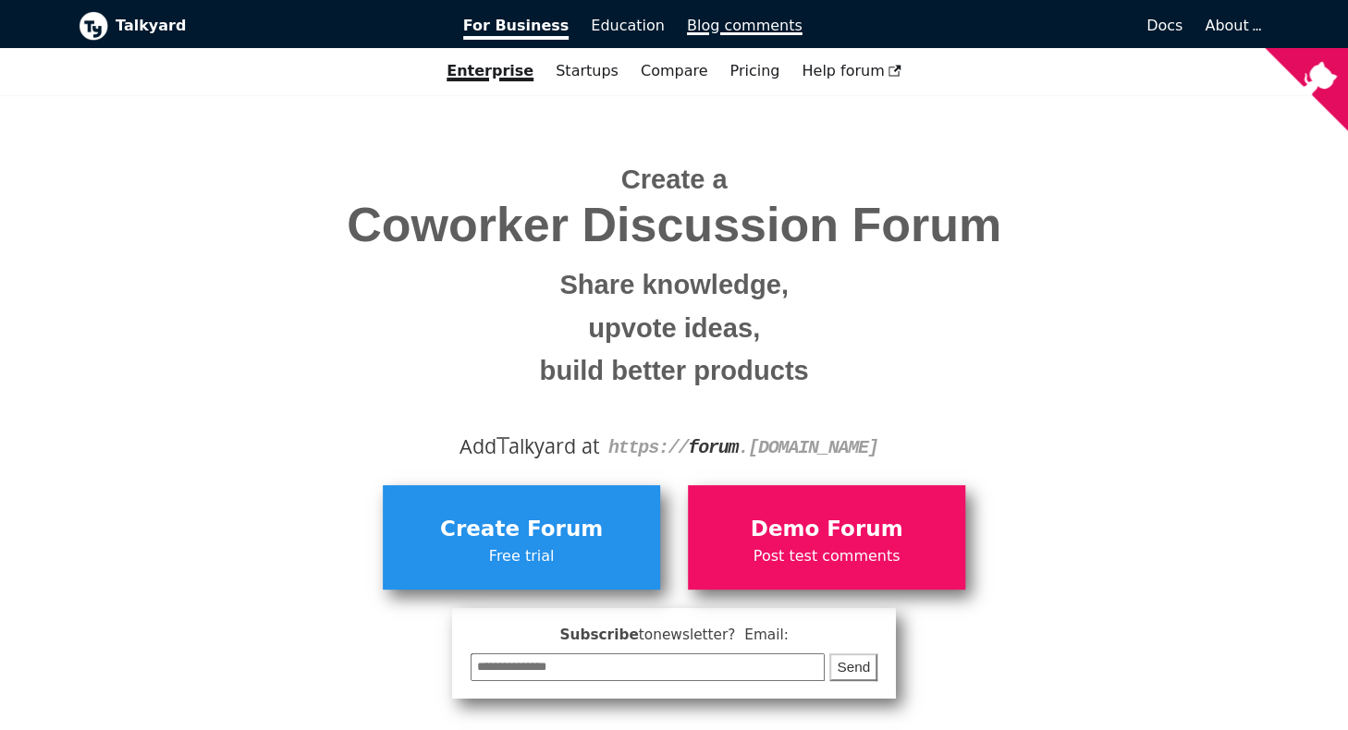  I want to click on b: Talkyard, so click(276, 26).